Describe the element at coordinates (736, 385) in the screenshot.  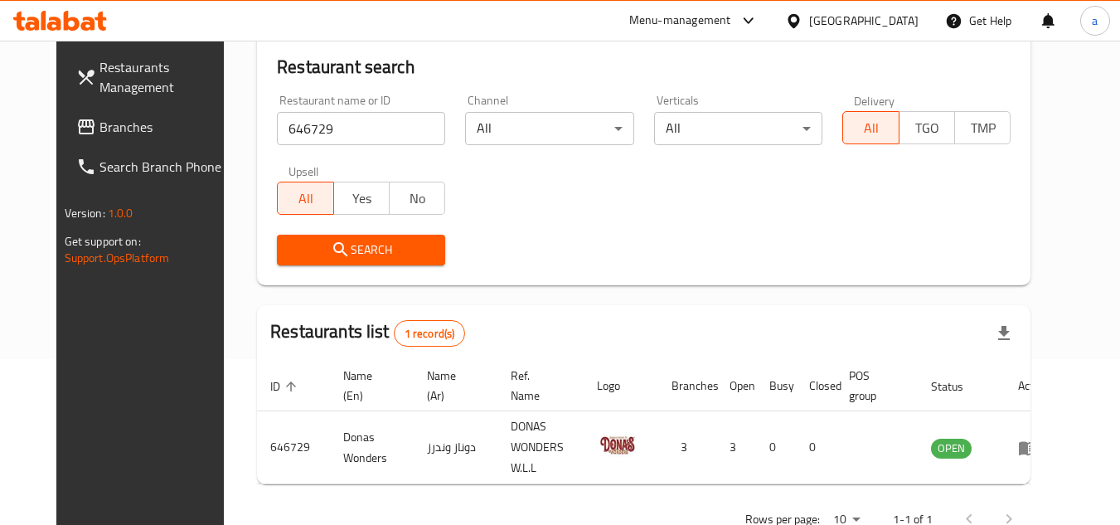
I see `th: Open` at that location.